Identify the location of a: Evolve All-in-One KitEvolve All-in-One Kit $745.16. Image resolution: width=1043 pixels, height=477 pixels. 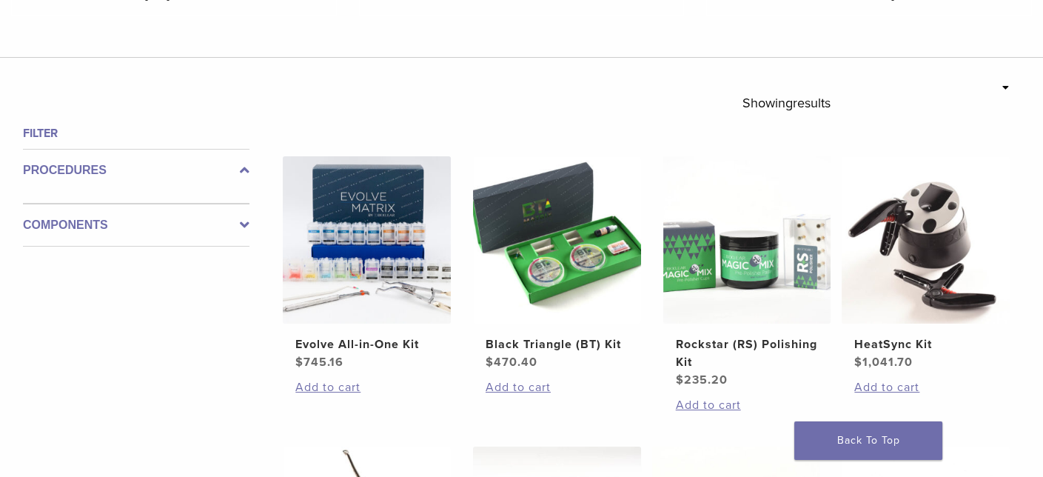
(366, 263).